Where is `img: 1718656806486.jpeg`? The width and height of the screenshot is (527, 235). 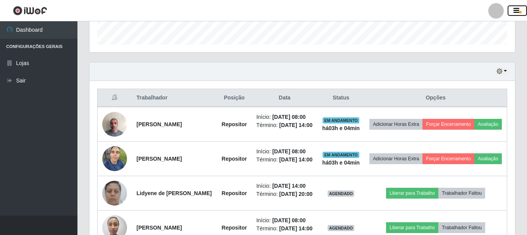
img: 1718656806486.jpeg is located at coordinates (115, 158).